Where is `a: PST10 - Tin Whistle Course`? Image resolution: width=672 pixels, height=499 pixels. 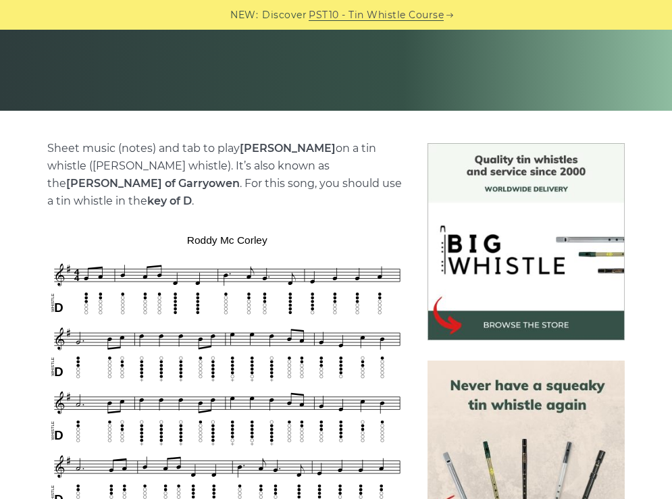
a: PST10 - Tin Whistle Course is located at coordinates (376, 15).